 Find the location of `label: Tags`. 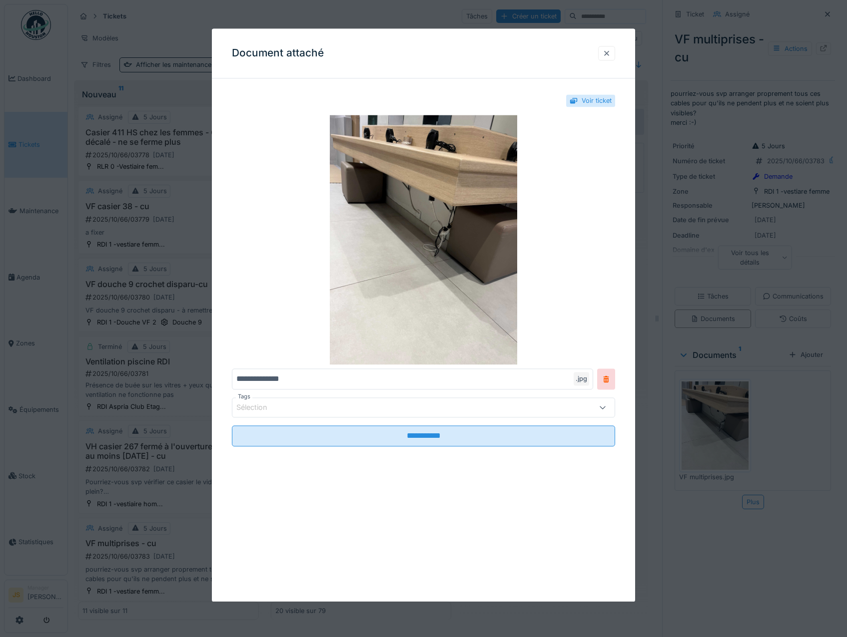

label: Tags is located at coordinates (244, 397).